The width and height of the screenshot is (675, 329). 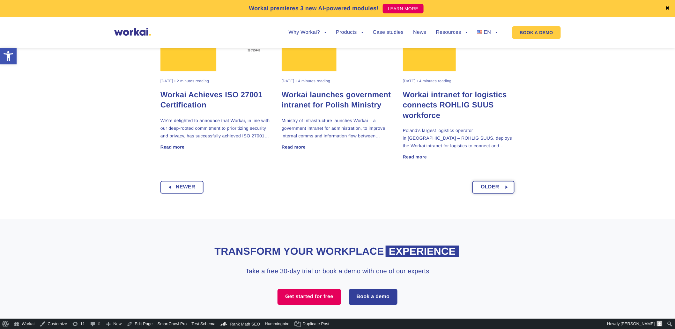 I want to click on p: We’re delighted to announce that Workai, in line with our deep-rooted commitment to prioritizing ..., so click(x=216, y=129).